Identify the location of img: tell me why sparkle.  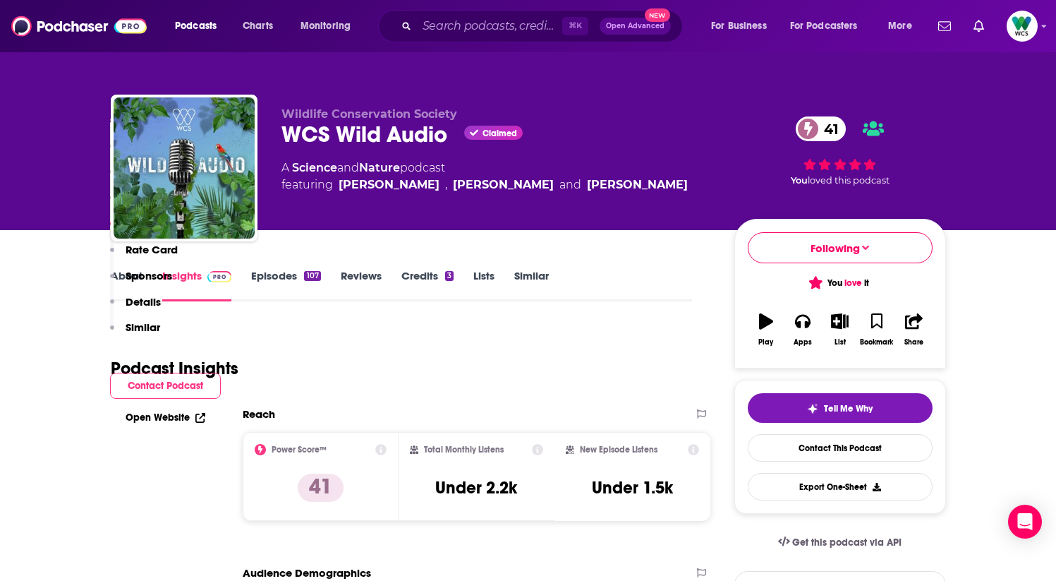
(813, 408).